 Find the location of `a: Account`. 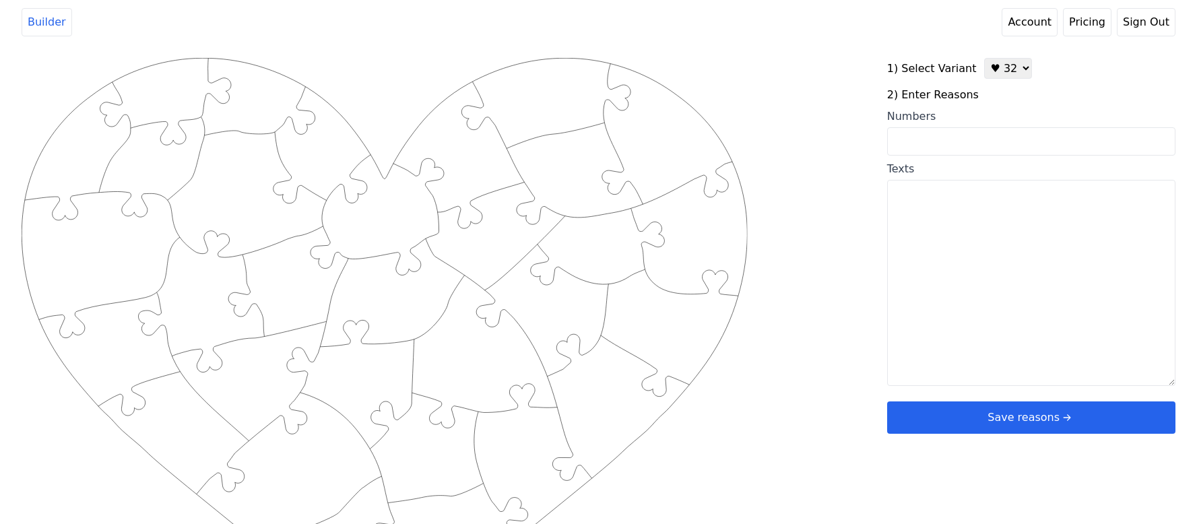

a: Account is located at coordinates (1029, 22).